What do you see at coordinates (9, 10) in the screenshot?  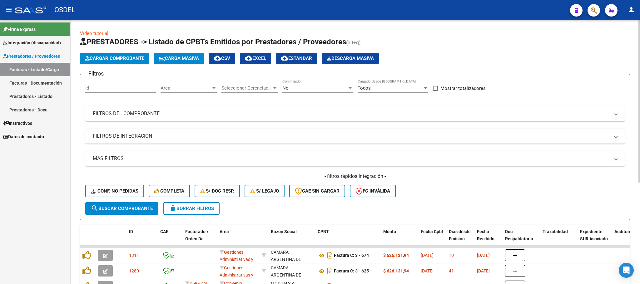 I see `mat-icon: menu` at bounding box center [9, 10].